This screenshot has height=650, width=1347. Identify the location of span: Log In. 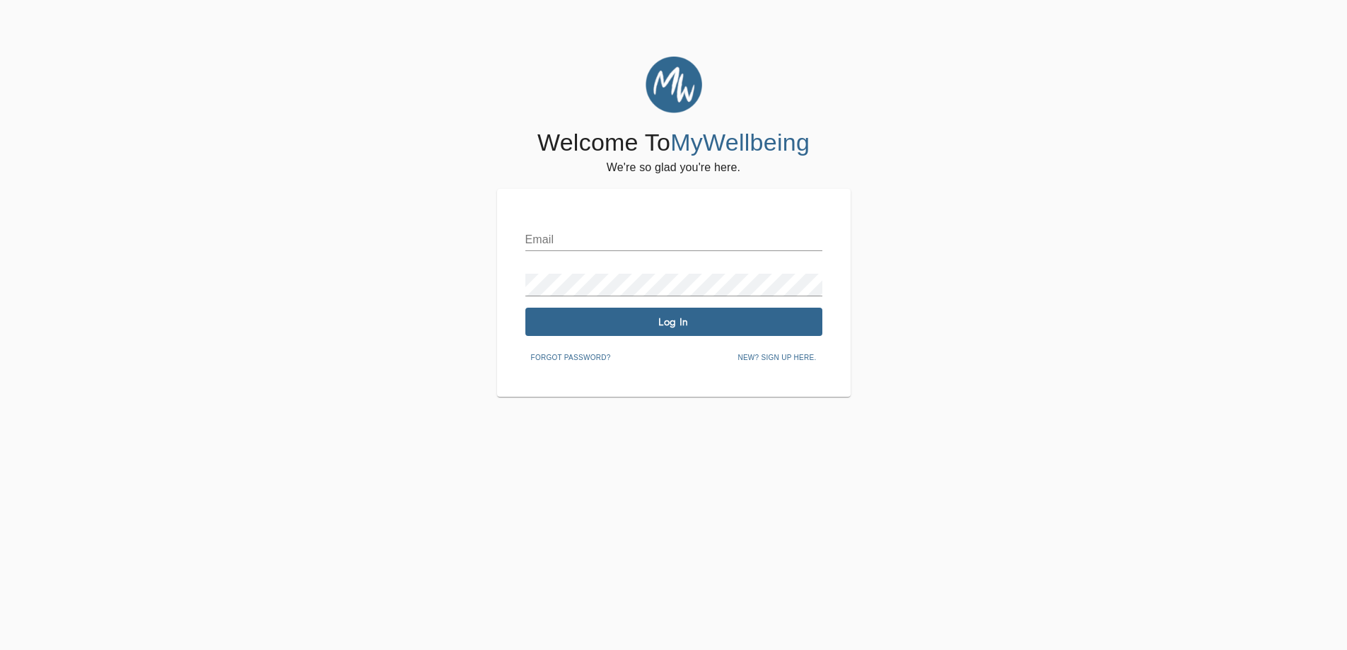
(674, 322).